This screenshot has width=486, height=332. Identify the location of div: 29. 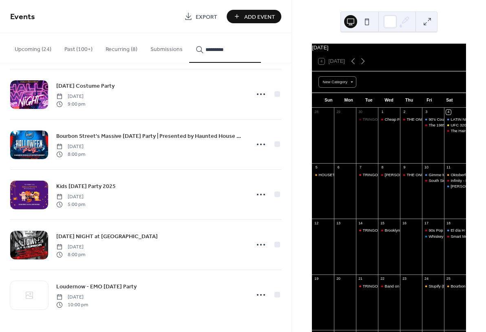
(339, 112).